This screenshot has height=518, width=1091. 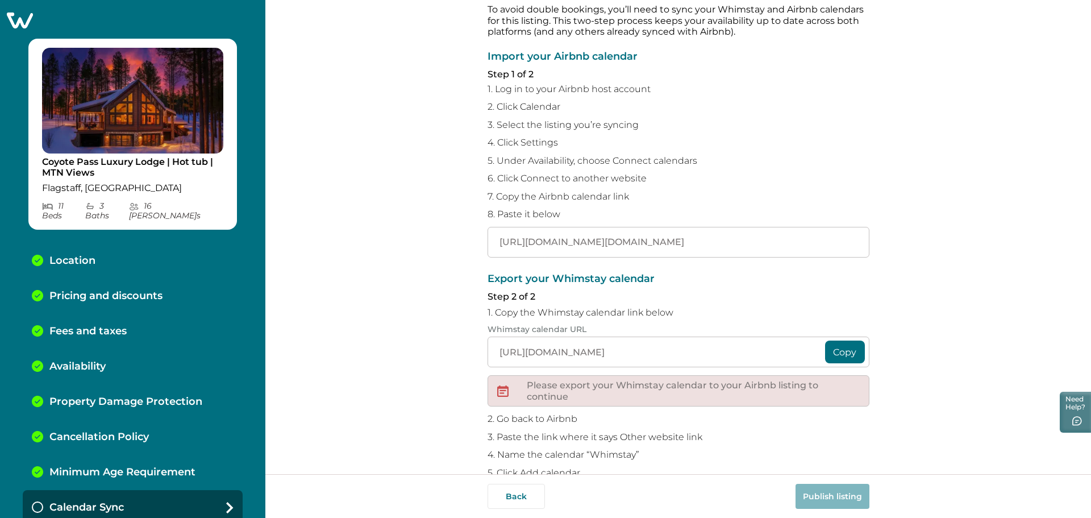 I want to click on button: Back, so click(x=516, y=496).